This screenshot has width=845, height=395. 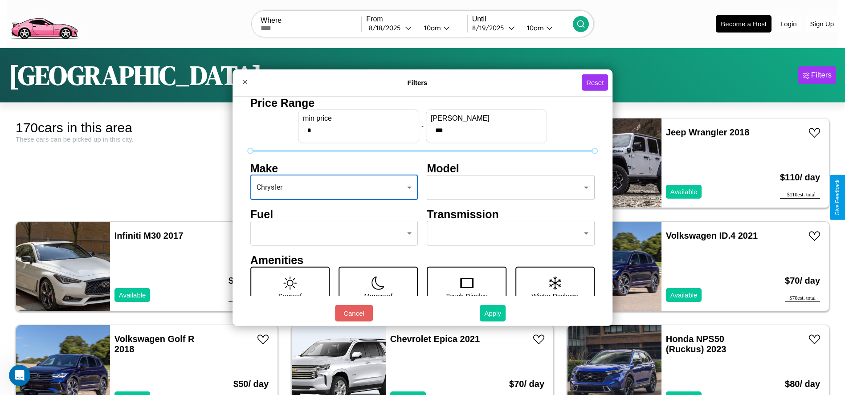 I want to click on button: Login, so click(x=788, y=24).